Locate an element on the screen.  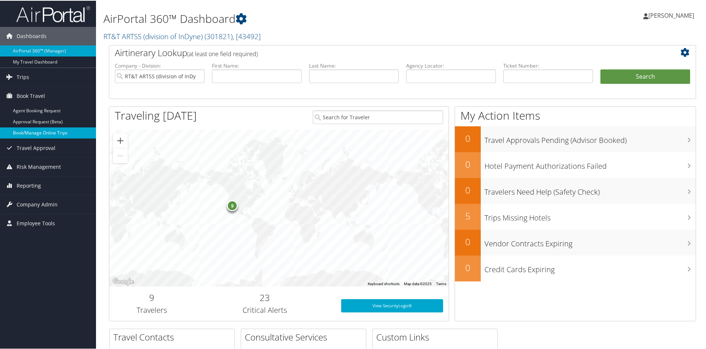
h2: Airtinerary Lookup is located at coordinates (378, 52).